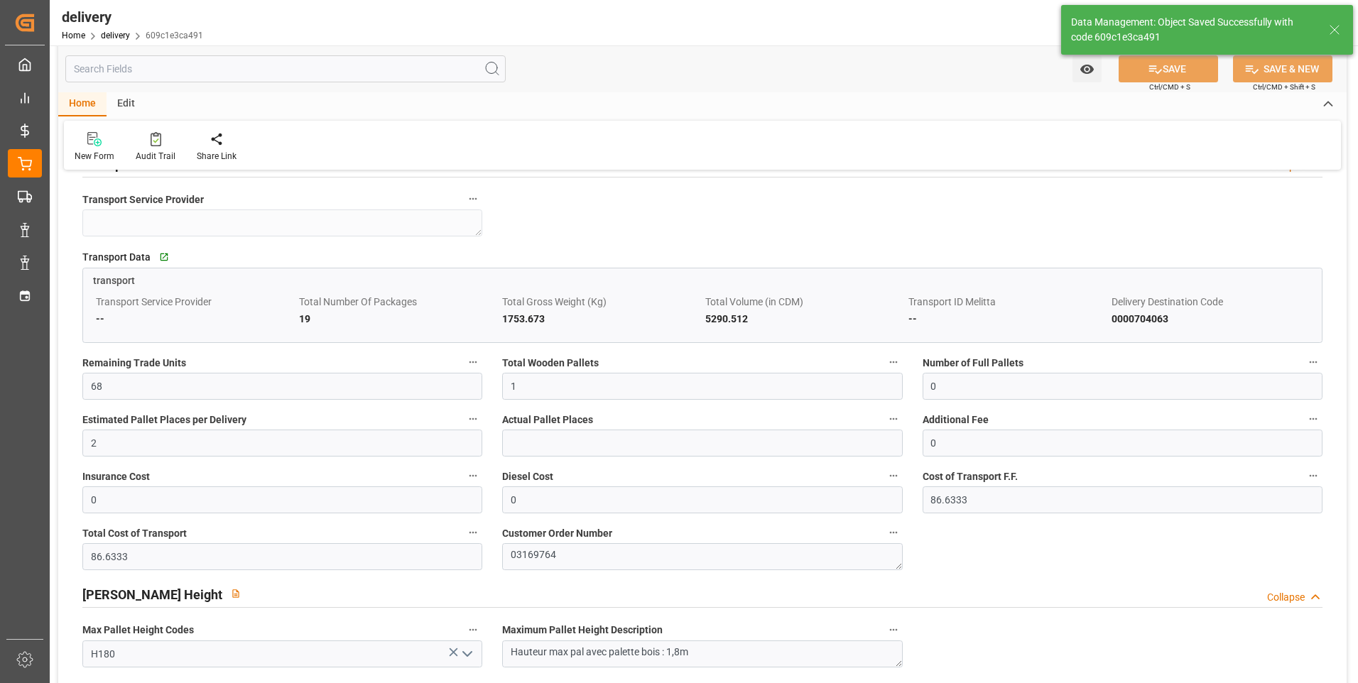 This screenshot has height=683, width=1358. What do you see at coordinates (114, 281) in the screenshot?
I see `span: transport` at bounding box center [114, 281].